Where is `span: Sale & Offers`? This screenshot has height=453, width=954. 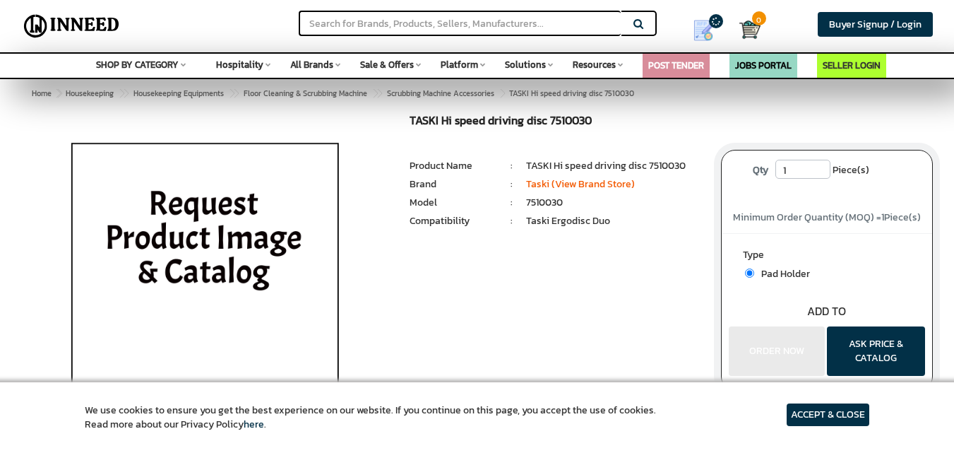 span: Sale & Offers is located at coordinates (387, 64).